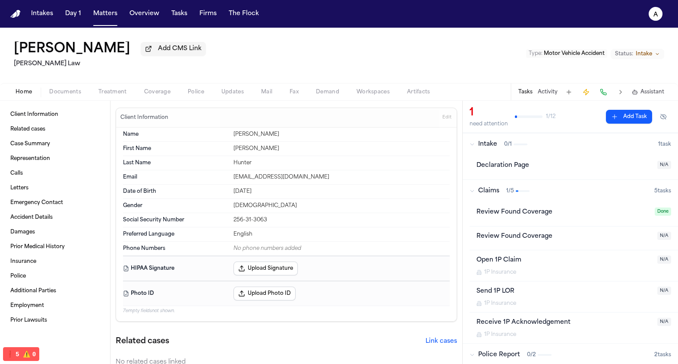 Image resolution: width=678 pixels, height=364 pixels. Describe the element at coordinates (55, 276) in the screenshot. I see `a: Police` at that location.